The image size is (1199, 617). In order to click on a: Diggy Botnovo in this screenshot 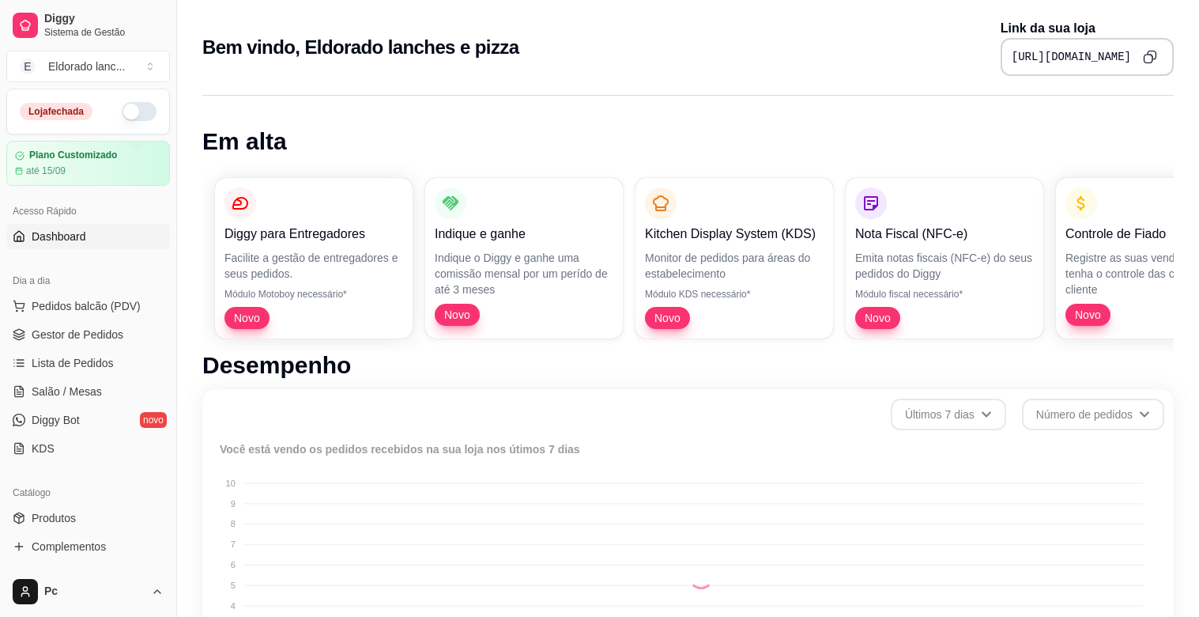, I will do `click(88, 420)`.